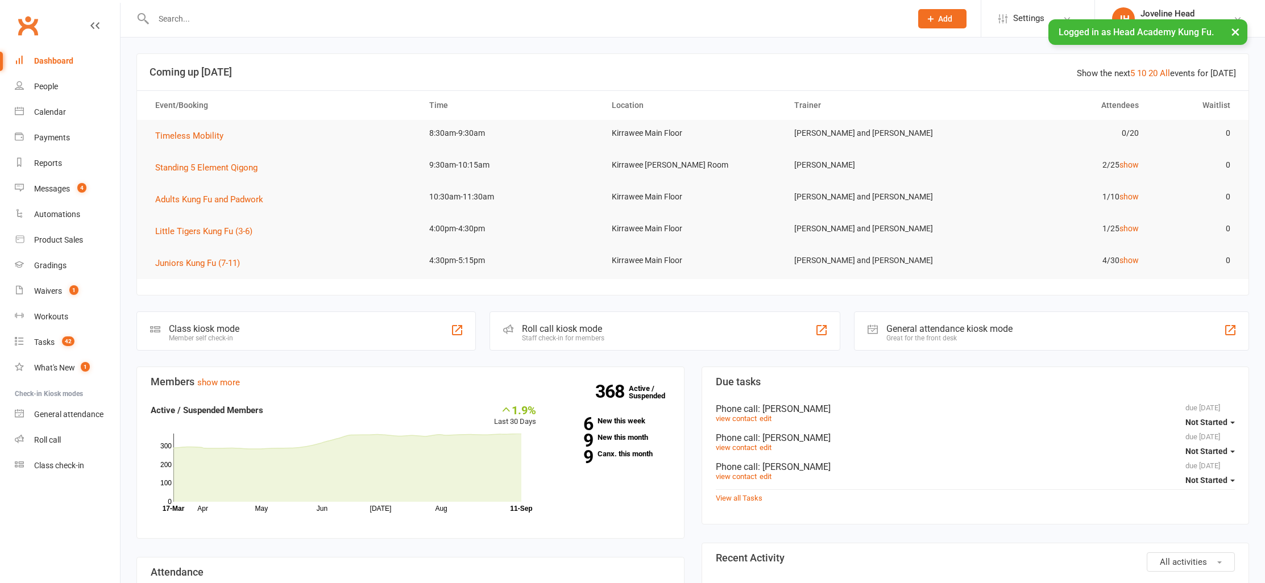 The image size is (1265, 583). Describe the element at coordinates (218, 383) in the screenshot. I see `a: show more` at that location.